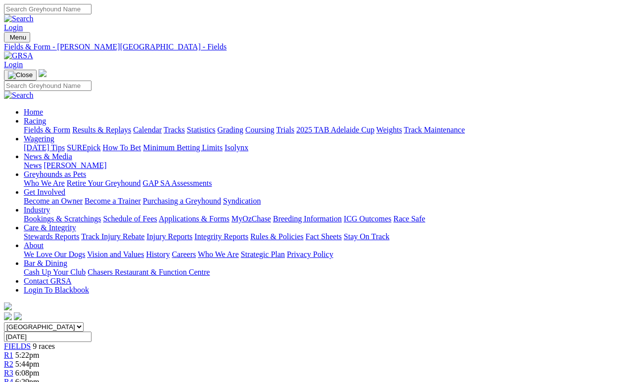 This screenshot has width=633, height=382. I want to click on span: R3, so click(8, 373).